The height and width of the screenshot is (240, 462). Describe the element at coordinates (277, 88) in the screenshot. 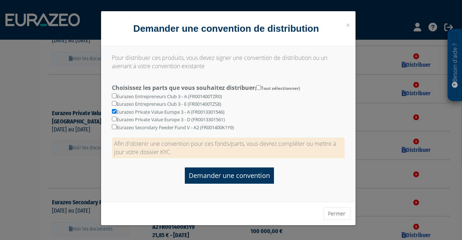

I see `span: ( Tout sélectionner)` at that location.